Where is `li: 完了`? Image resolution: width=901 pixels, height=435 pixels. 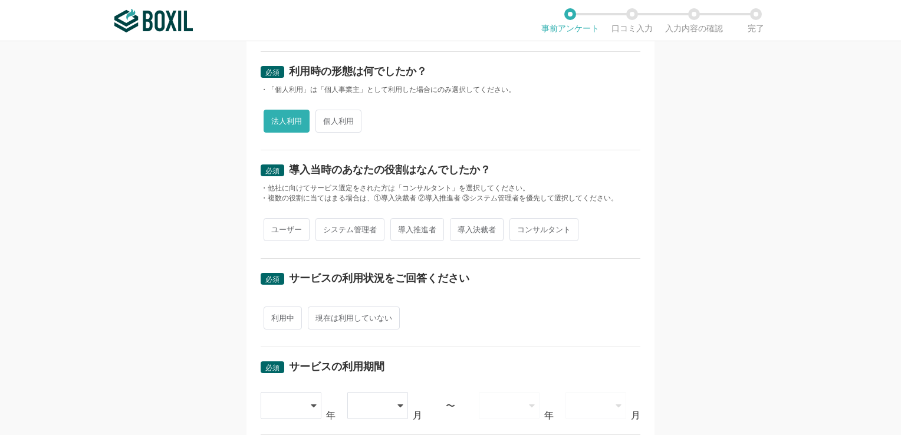 li: 完了 is located at coordinates (755, 21).